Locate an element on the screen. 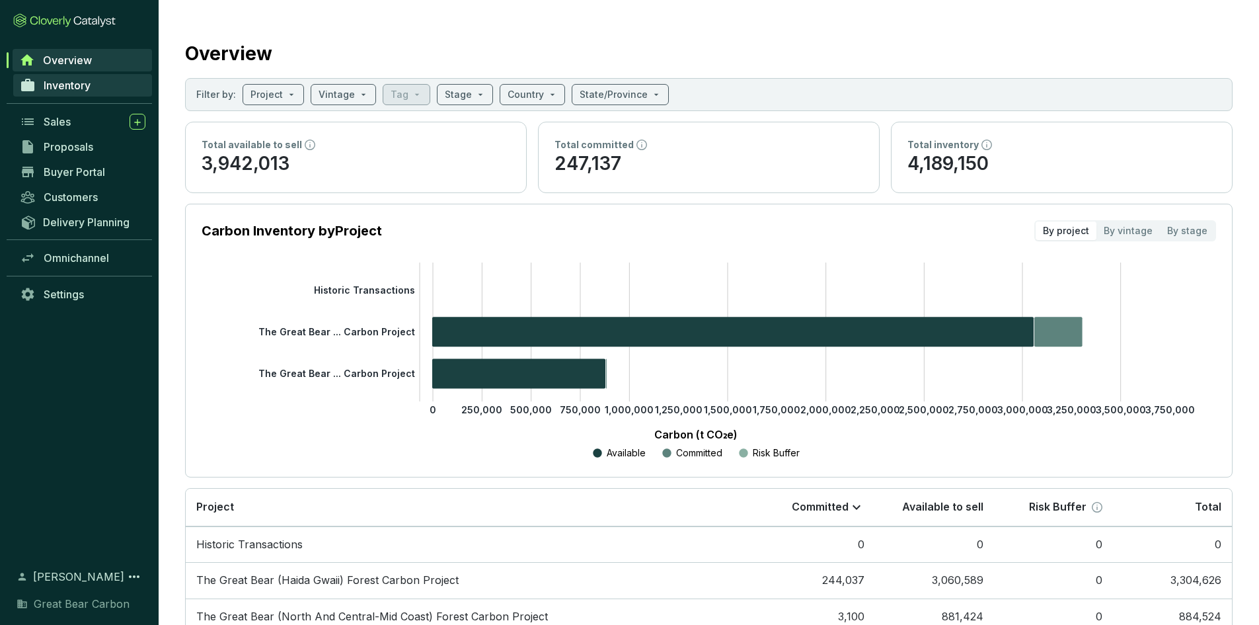 The width and height of the screenshot is (1259, 625). p: Carbon Inventory by Project is located at coordinates (292, 231).